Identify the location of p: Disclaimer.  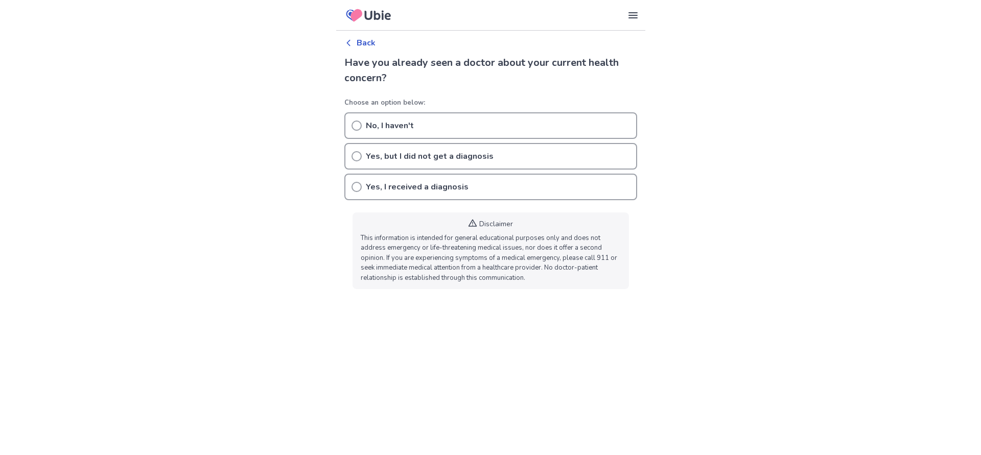
(496, 224).